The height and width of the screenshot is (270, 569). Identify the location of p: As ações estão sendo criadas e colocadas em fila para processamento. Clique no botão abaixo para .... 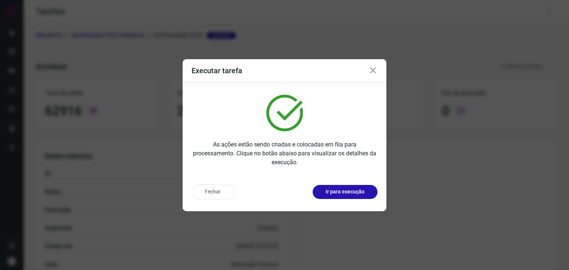
(284, 154).